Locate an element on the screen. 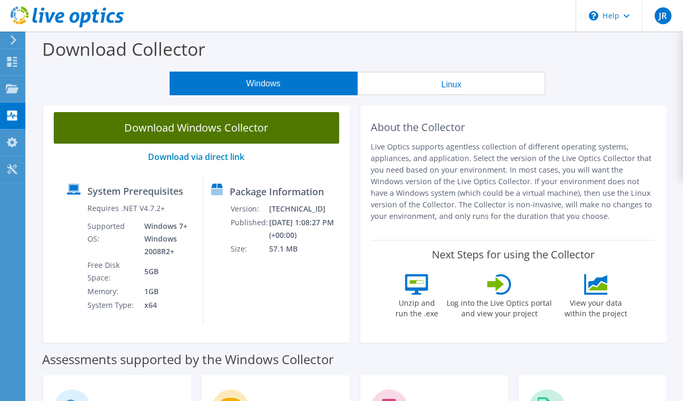 This screenshot has height=401, width=683. td: Windows 7+ Windows 2008R2+ is located at coordinates (165, 239).